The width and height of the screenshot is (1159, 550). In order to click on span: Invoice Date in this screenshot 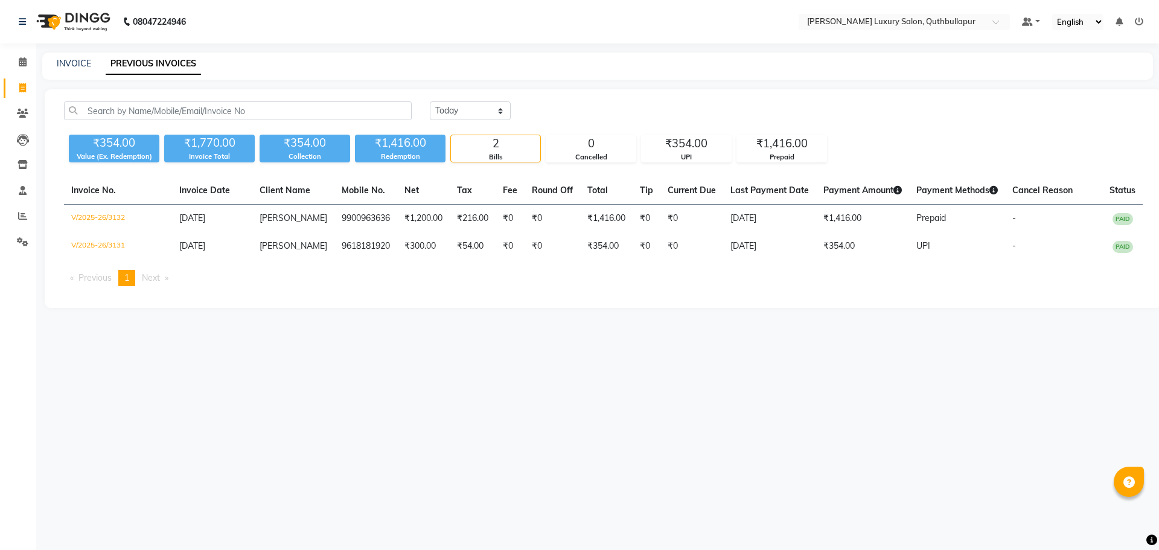, I will do `click(205, 190)`.